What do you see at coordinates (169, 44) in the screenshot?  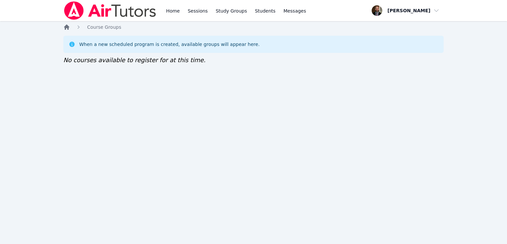 I see `div: When a new scheduled program is created, available groups will appear here.` at bounding box center [169, 44].